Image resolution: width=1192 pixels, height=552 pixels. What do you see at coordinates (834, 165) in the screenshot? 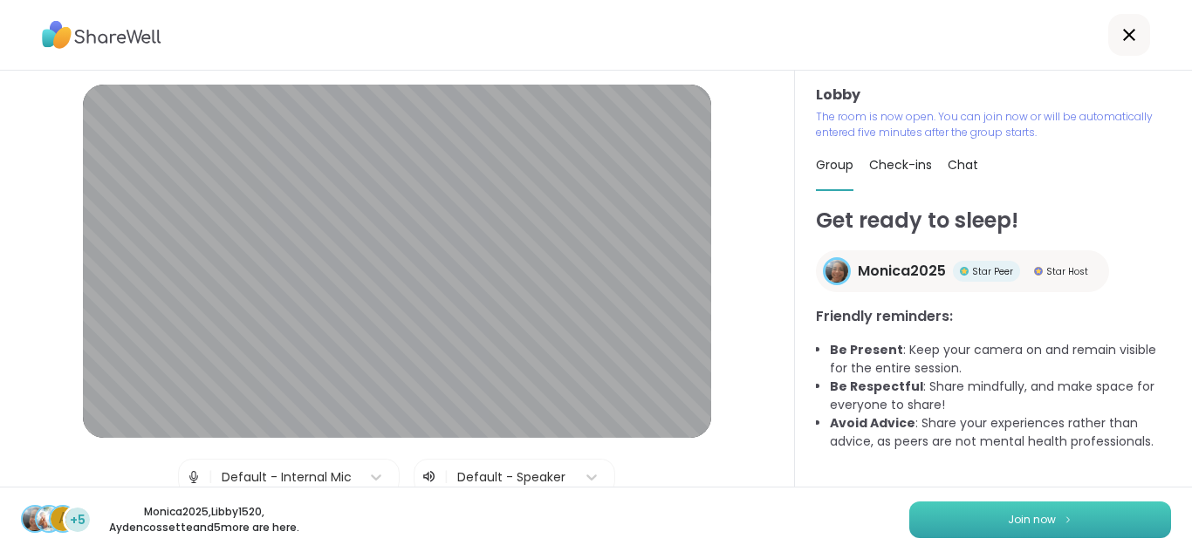
I see `span: Group` at bounding box center [834, 165].